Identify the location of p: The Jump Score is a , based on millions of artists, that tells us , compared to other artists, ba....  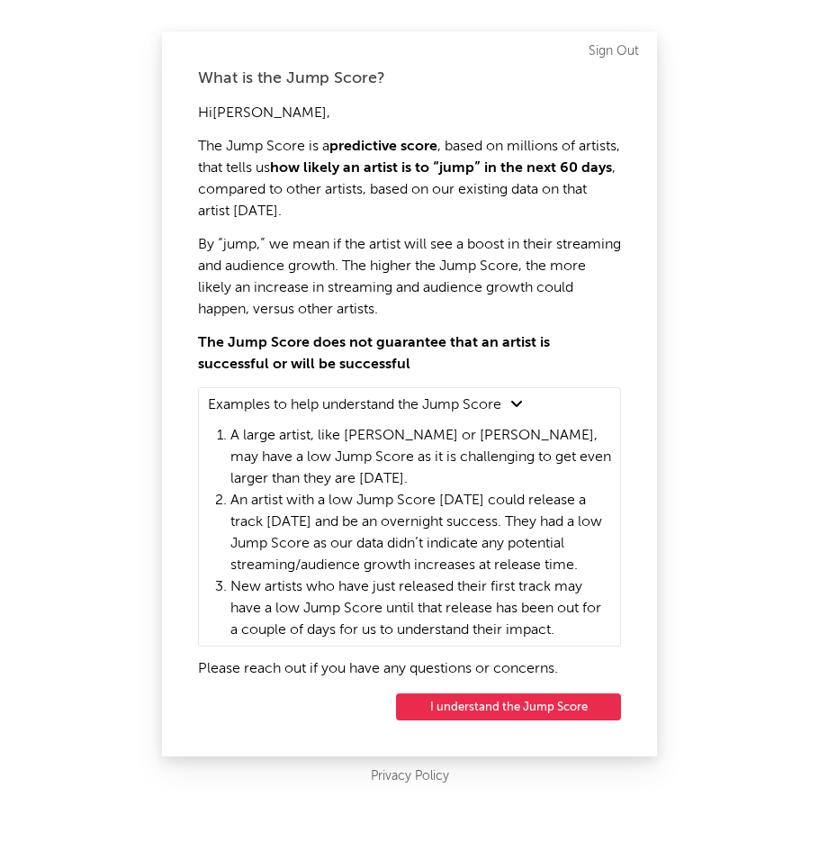
(410, 179).